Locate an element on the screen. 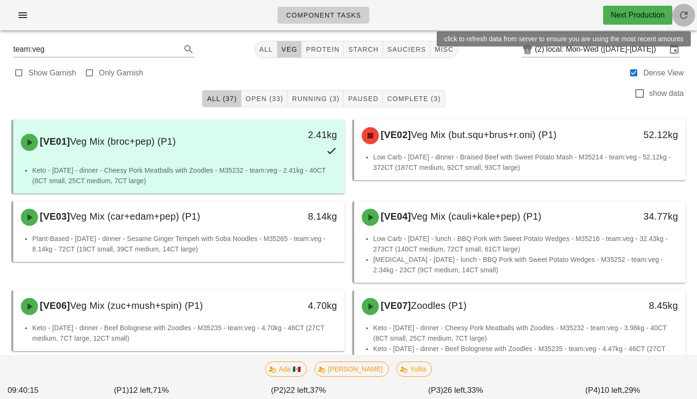 This screenshot has height=399, width=697. div: 34.77kg is located at coordinates (643, 216).